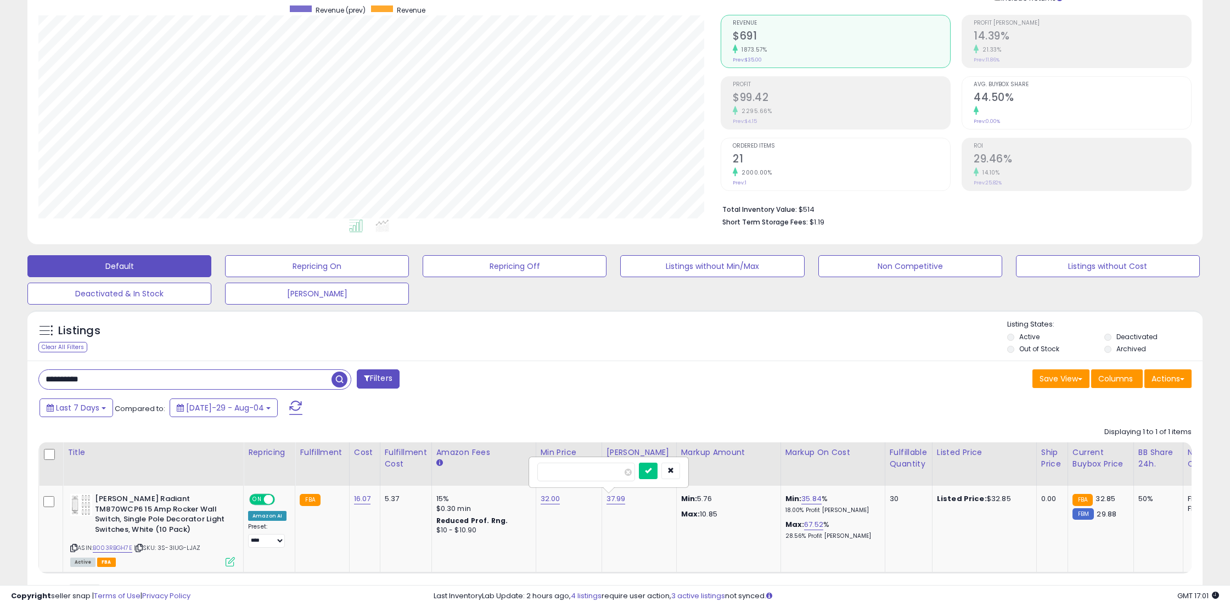 The image size is (1230, 607). Describe the element at coordinates (745, 121) in the screenshot. I see `small: Prev: $4.15` at that location.